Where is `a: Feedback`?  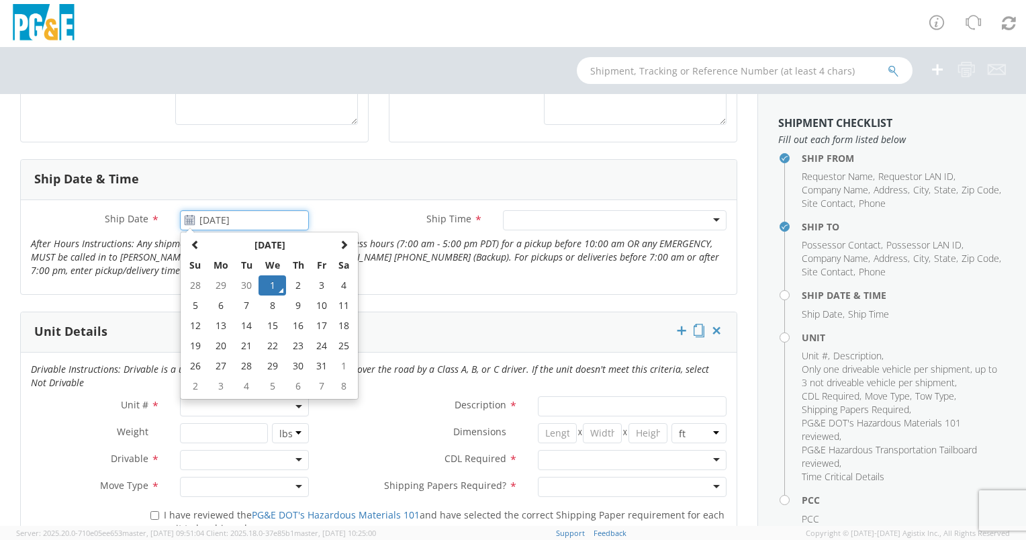 a: Feedback is located at coordinates (610, 532).